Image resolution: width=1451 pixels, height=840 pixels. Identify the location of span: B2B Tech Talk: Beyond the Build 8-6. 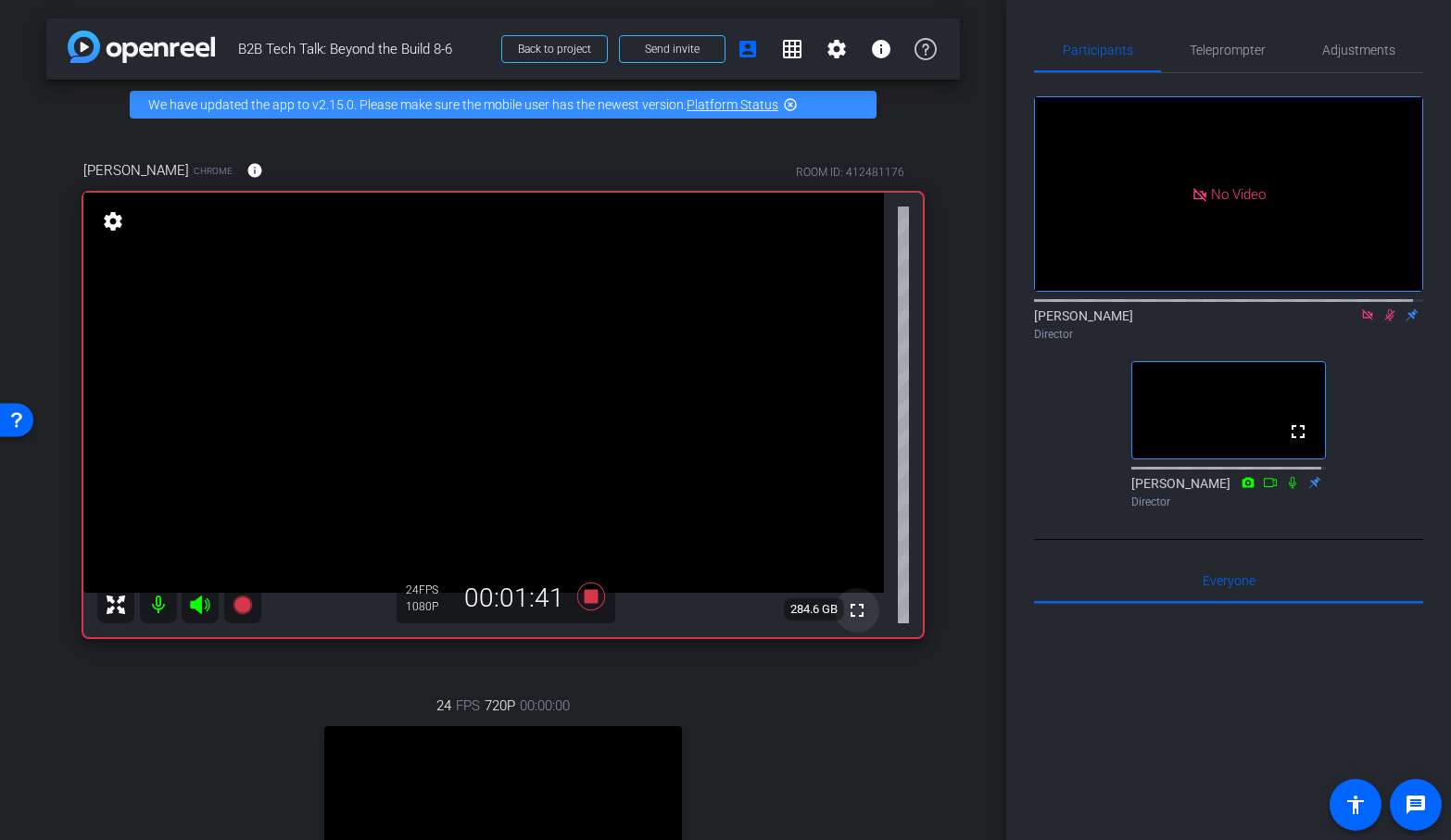
(364, 49).